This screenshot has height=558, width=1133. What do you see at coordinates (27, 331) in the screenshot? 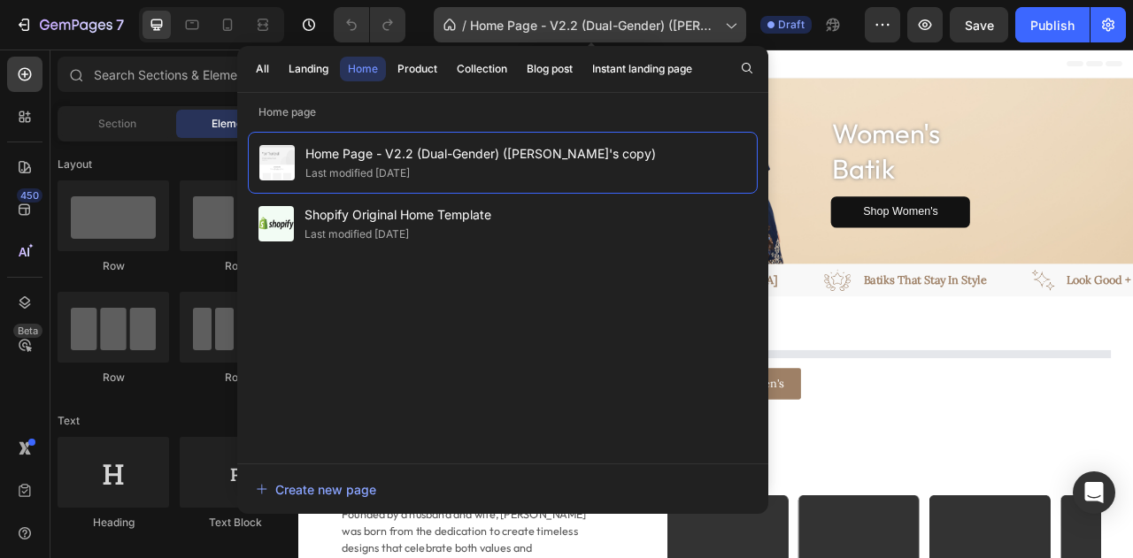
I see `div: Beta` at bounding box center [27, 331].